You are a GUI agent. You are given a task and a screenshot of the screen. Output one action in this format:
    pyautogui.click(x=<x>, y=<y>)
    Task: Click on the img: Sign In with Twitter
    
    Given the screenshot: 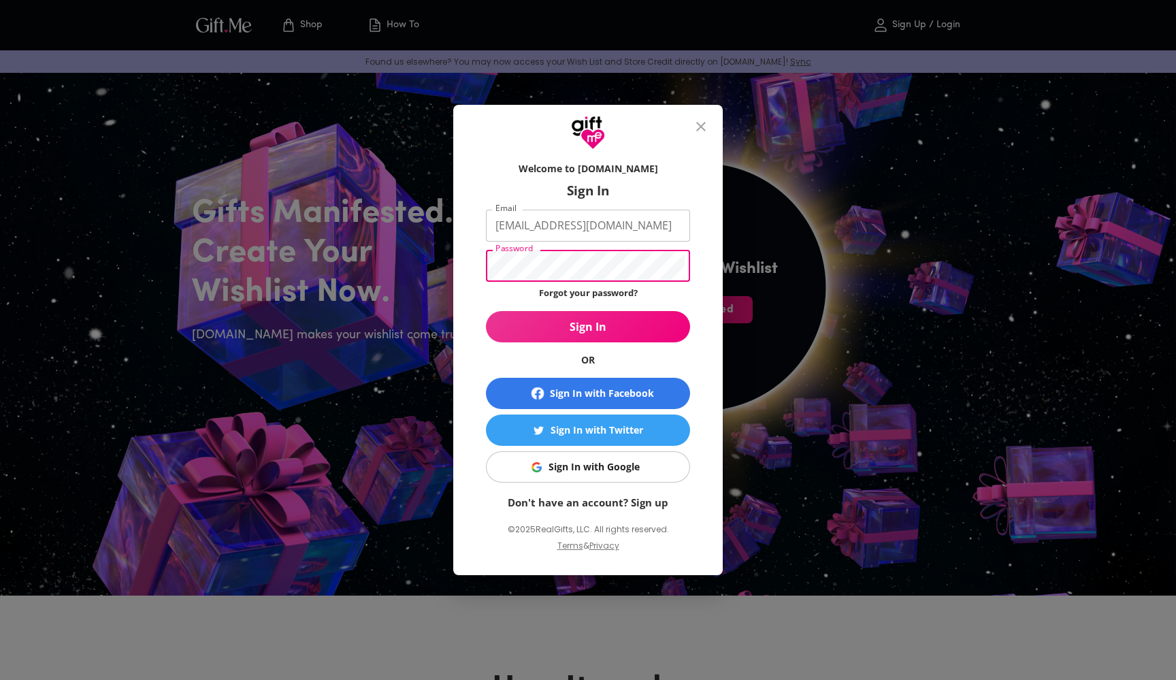 What is the action you would take?
    pyautogui.click(x=538, y=430)
    